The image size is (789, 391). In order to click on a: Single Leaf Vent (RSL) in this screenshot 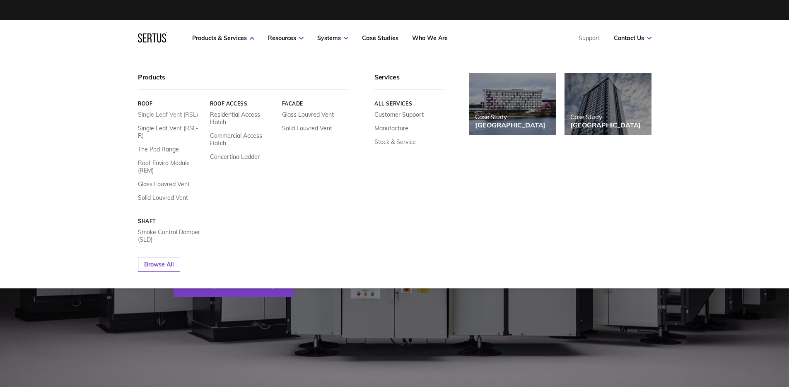, I will do `click(168, 115)`.